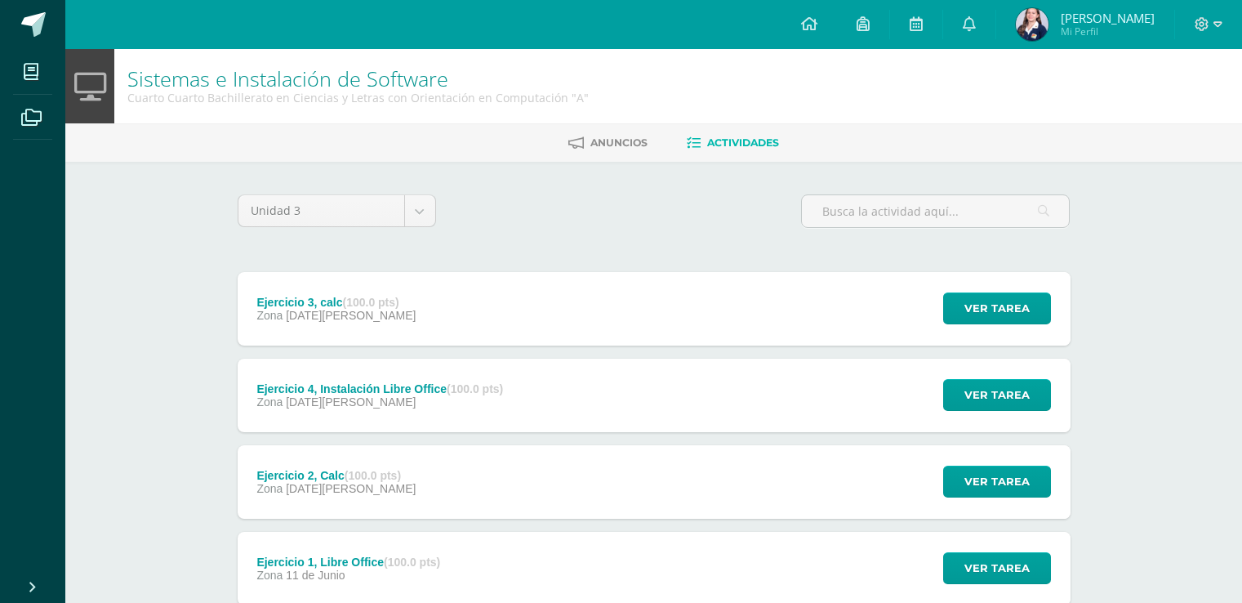  I want to click on div: Ejercicio 4, Instalación Libre Office, so click(380, 389).